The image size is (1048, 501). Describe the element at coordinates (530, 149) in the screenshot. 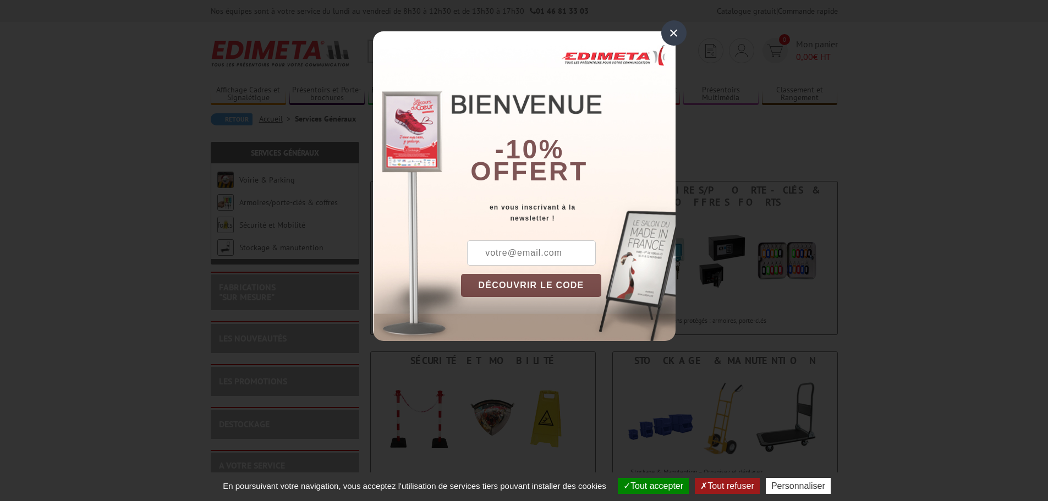

I see `b: -10%` at that location.